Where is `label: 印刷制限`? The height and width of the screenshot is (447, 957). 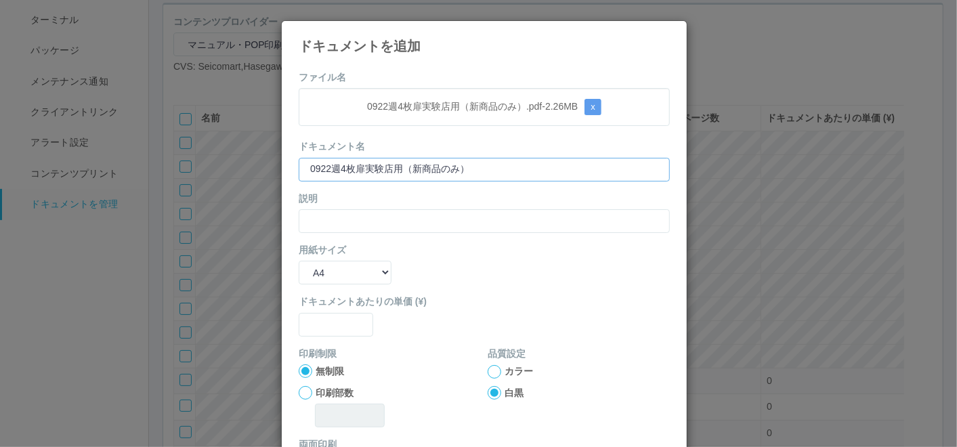 label: 印刷制限 is located at coordinates (318, 354).